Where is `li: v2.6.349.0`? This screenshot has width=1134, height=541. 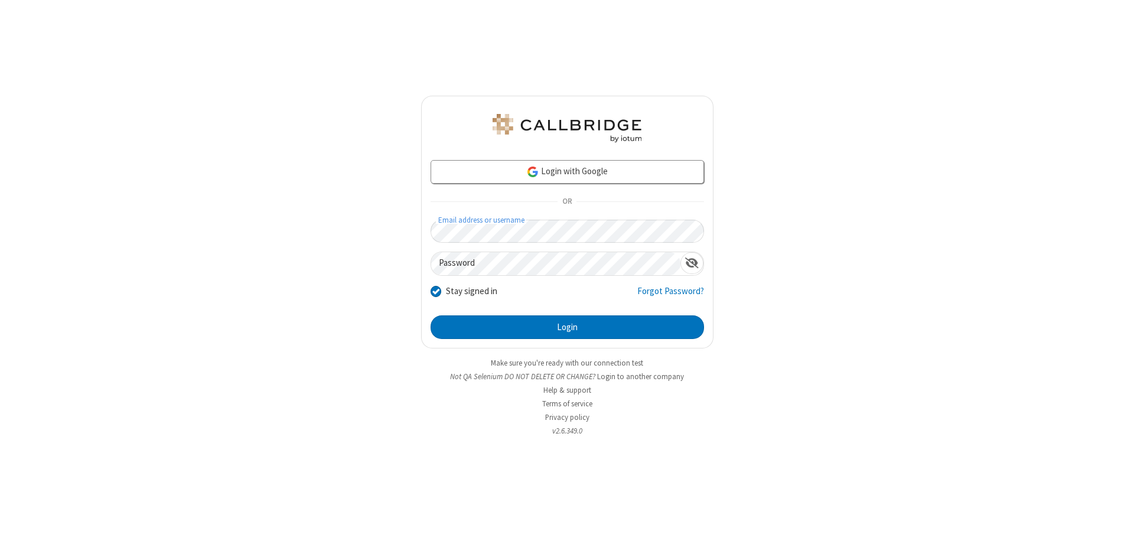
li: v2.6.349.0 is located at coordinates (567, 430).